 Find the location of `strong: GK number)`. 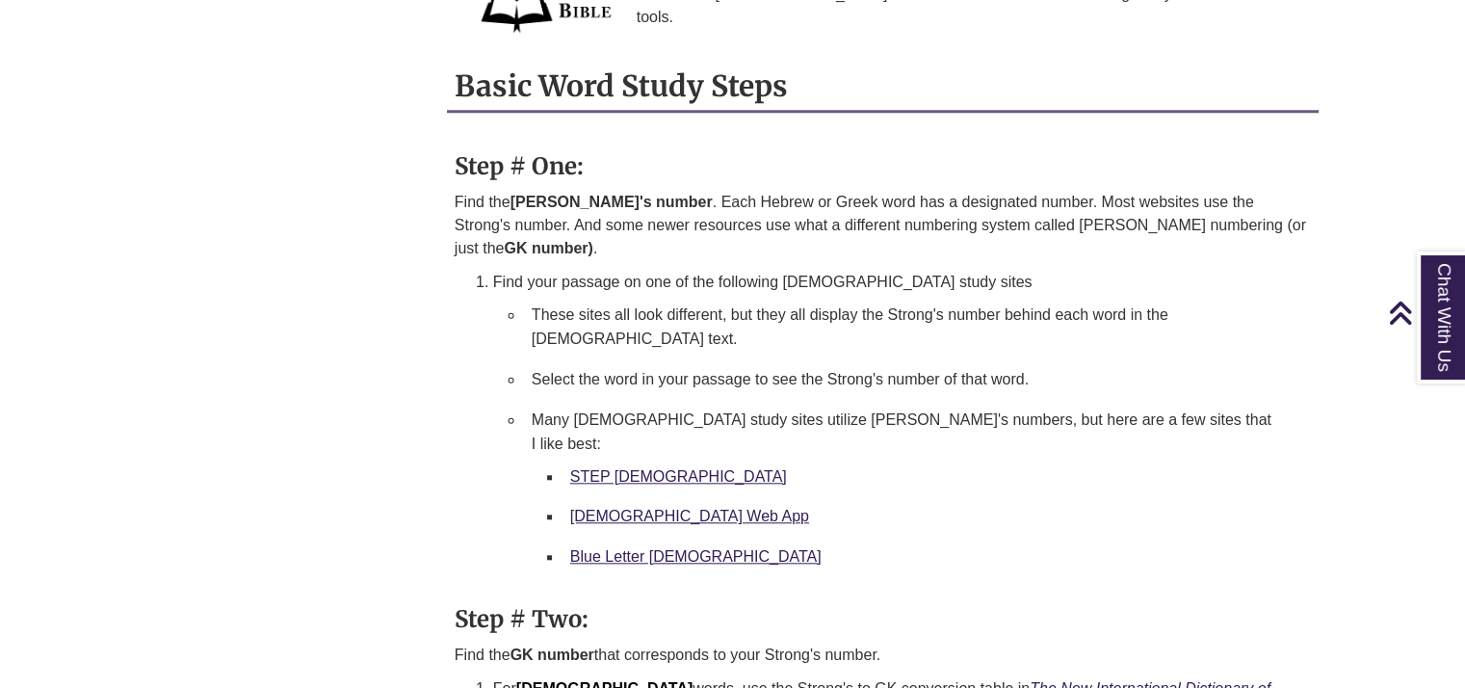

strong: GK number) is located at coordinates (548, 247).